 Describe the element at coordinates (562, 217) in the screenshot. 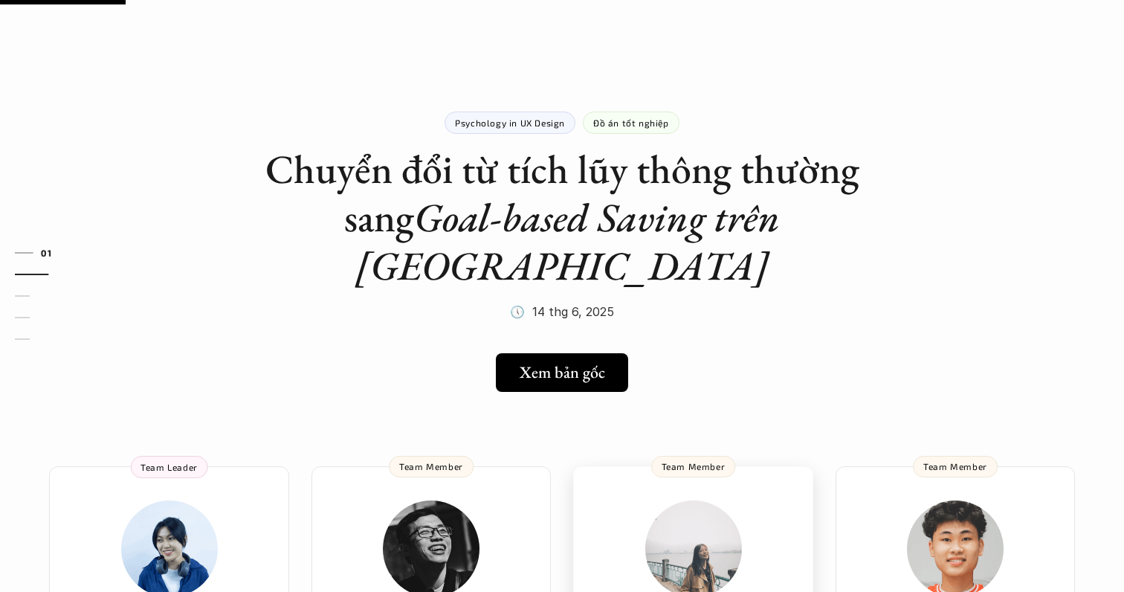

I see `h1: Chuyển đổi từ tích lũy thông thường sang` at that location.